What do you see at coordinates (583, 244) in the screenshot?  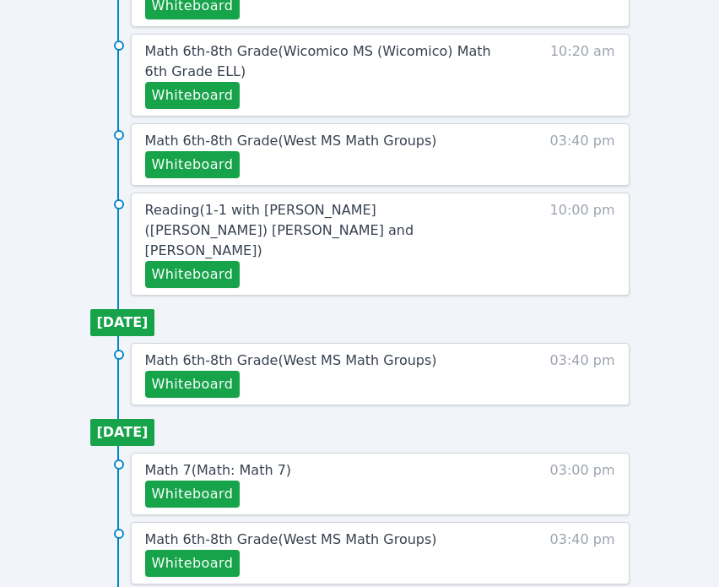 I see `span: 10:00 pm` at bounding box center [583, 244].